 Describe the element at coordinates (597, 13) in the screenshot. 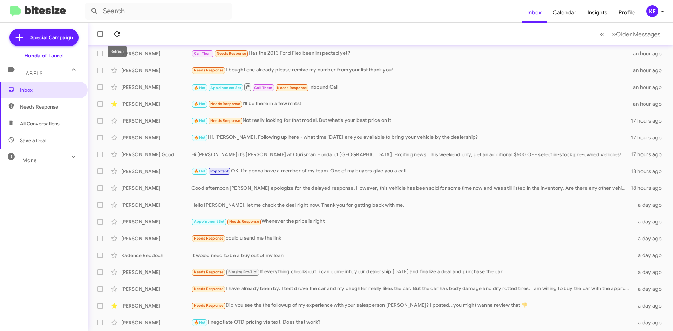

I see `span: Insights` at that location.